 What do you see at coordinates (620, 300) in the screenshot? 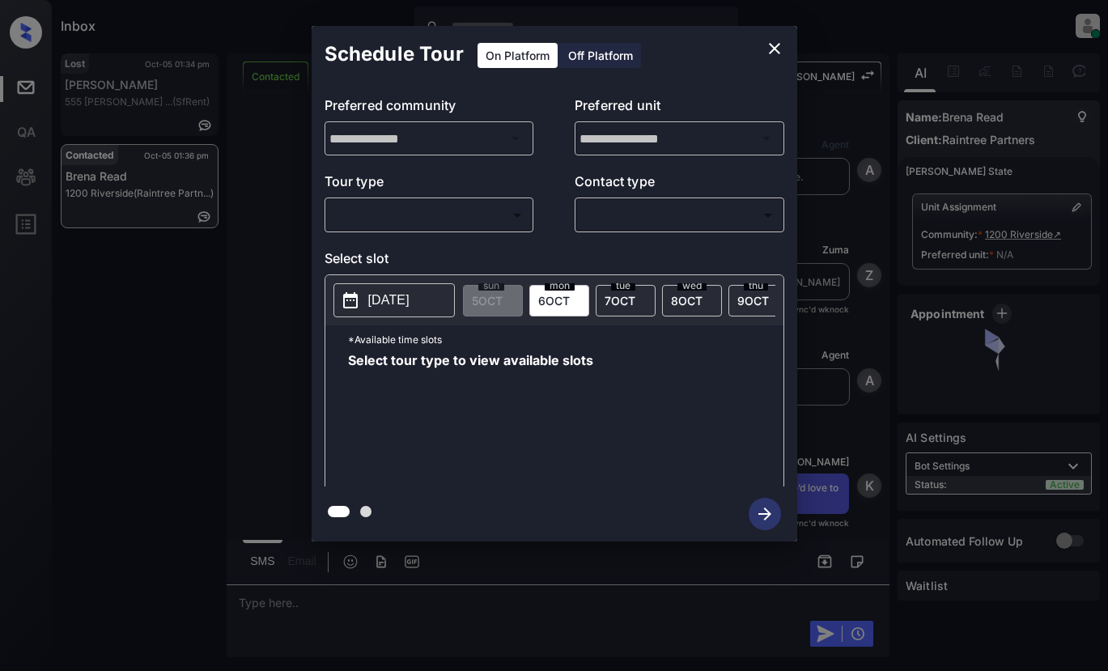
I see `span: 7 OCT` at bounding box center [620, 300].